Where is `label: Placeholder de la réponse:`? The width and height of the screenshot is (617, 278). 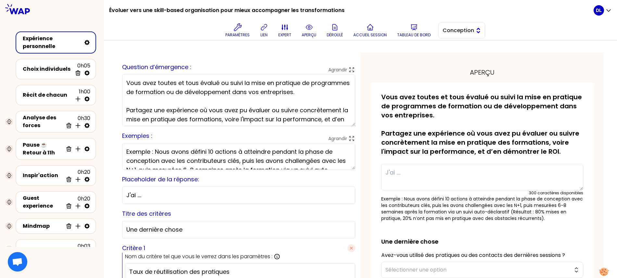 label: Placeholder de la réponse: is located at coordinates (160, 179).